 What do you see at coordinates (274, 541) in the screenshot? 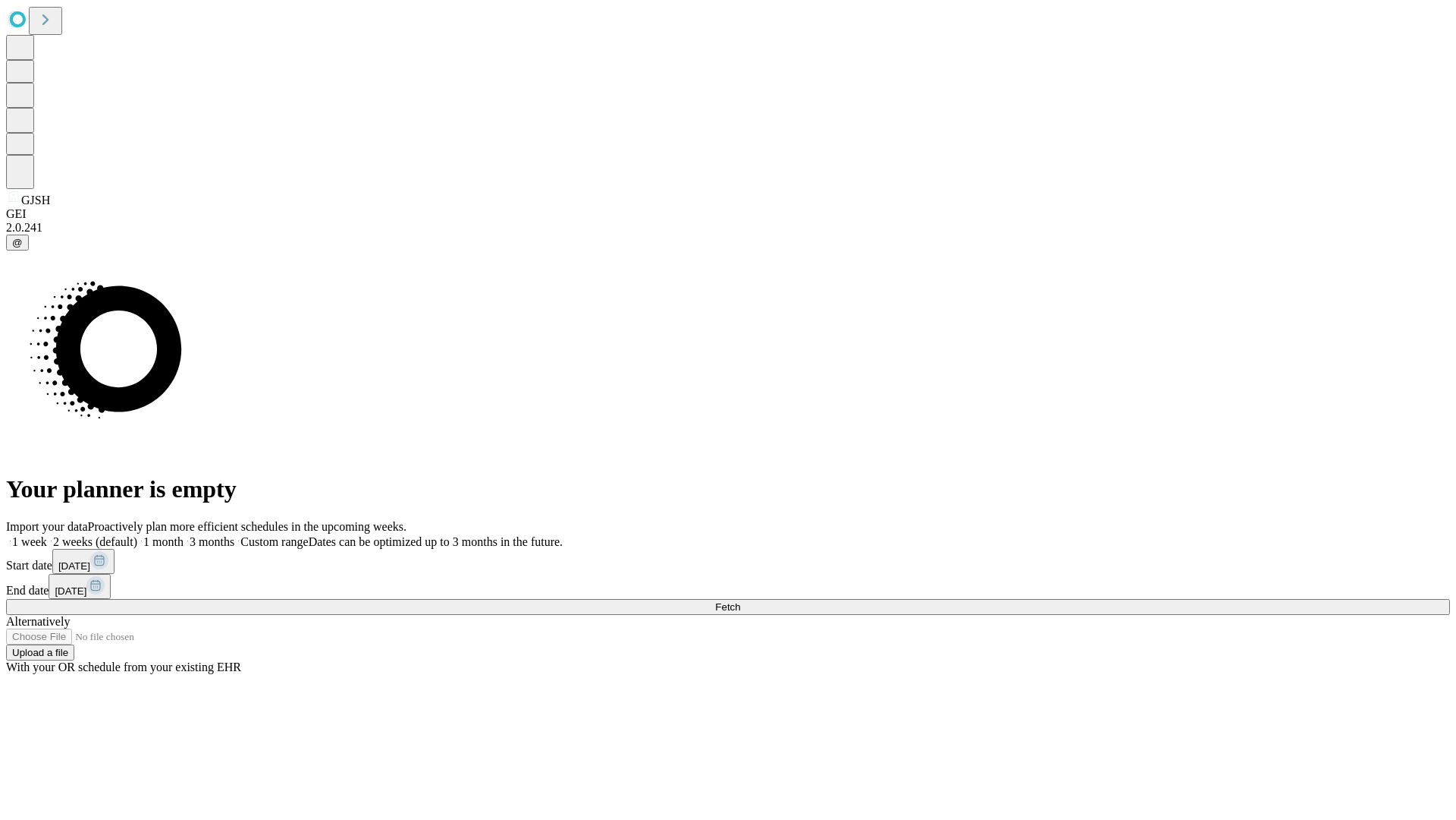
I see `span: Custom range` at bounding box center [274, 541].